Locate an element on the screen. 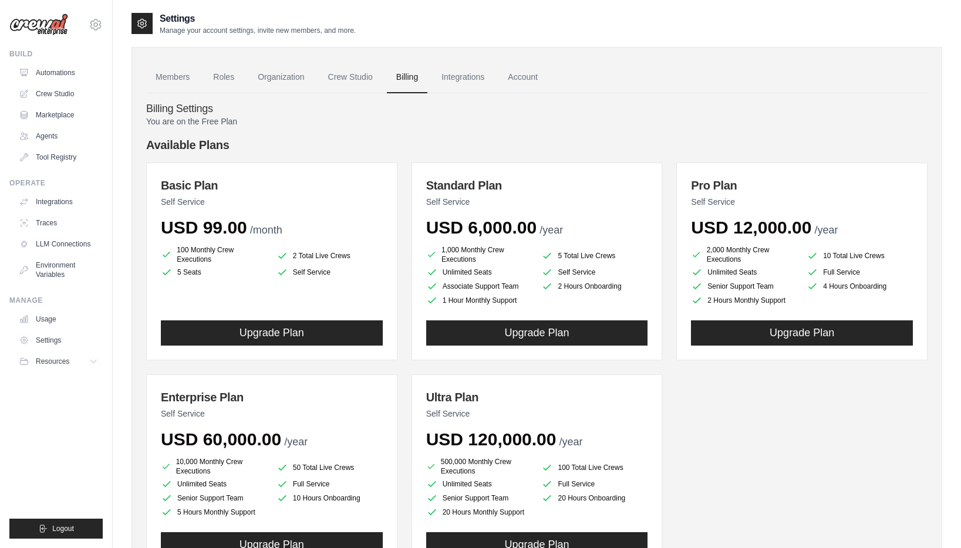  span: USD 6,000.00 is located at coordinates (481, 227).